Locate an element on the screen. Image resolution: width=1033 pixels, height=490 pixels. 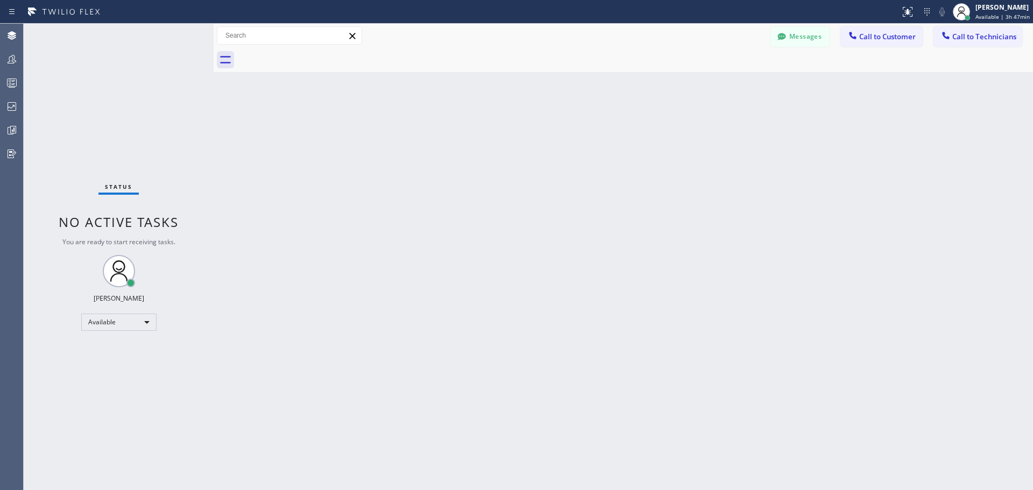
span: Status is located at coordinates (118, 187).